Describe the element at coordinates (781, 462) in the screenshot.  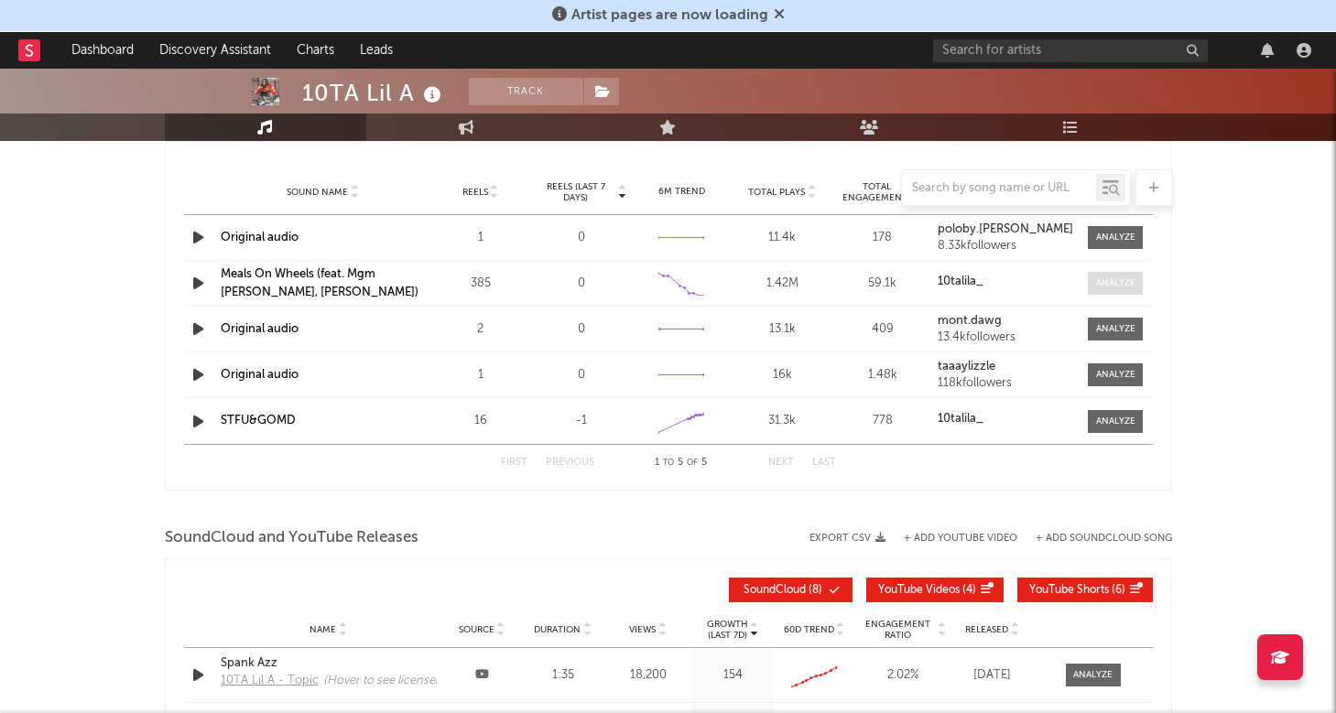
I see `button: Next` at that location.